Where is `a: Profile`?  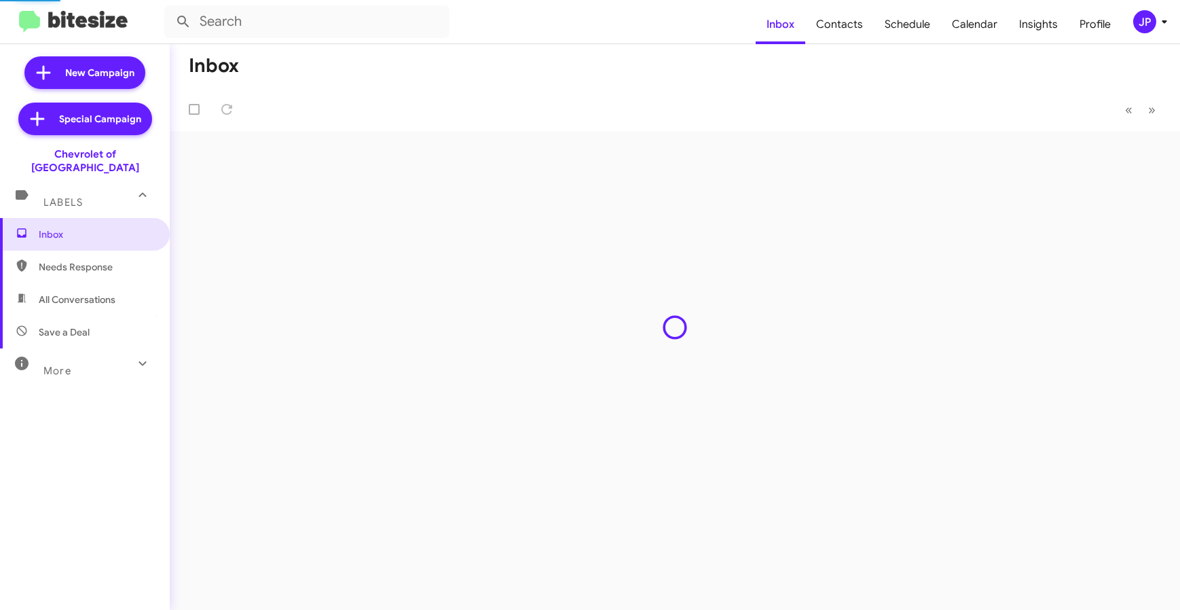
a: Profile is located at coordinates (1095, 24).